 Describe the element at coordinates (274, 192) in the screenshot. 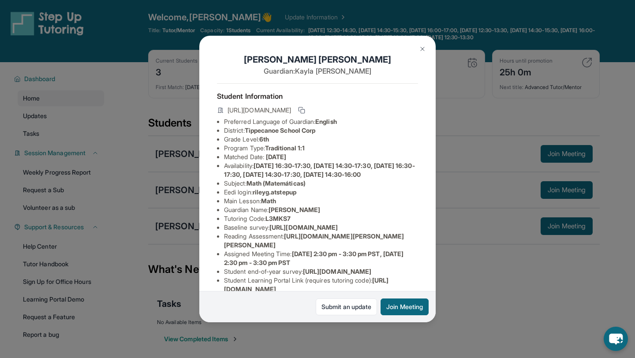

I see `span: rileyg.atstepup` at that location.